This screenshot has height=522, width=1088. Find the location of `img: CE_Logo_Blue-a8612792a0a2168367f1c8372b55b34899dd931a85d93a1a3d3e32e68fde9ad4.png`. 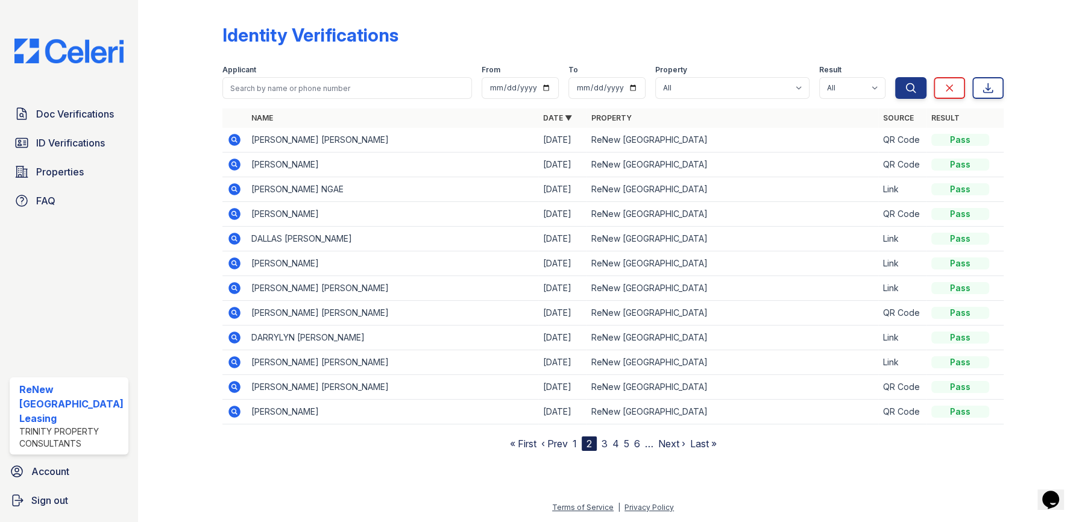

img: CE_Logo_Blue-a8612792a0a2168367f1c8372b55b34899dd931a85d93a1a3d3e32e68fde9ad4.png is located at coordinates (69, 51).